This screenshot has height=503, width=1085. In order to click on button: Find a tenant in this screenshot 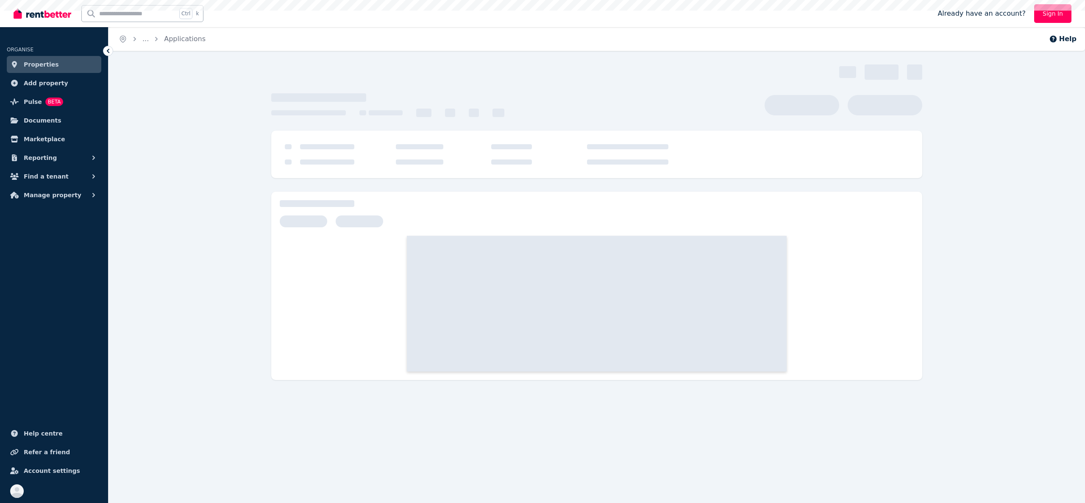, I will do `click(54, 176)`.